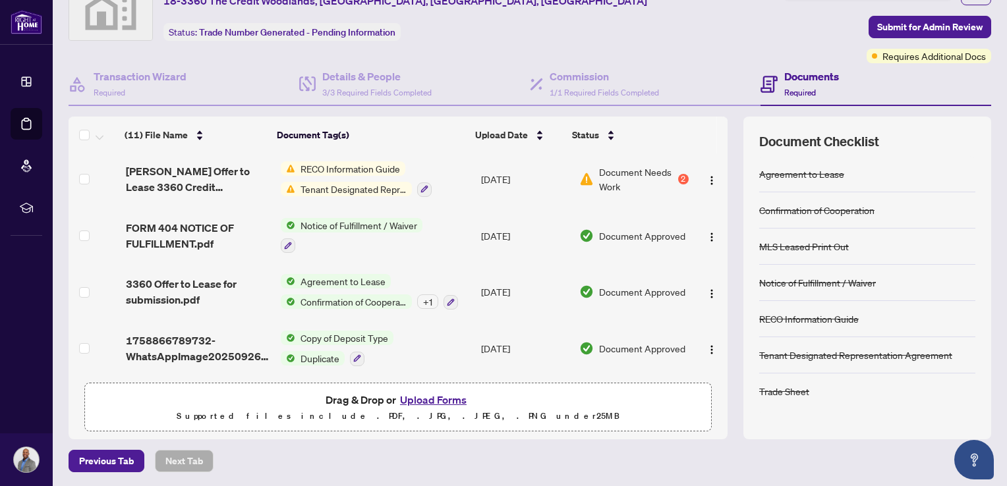 Image resolution: width=1007 pixels, height=486 pixels. Describe the element at coordinates (370, 135) in the screenshot. I see `th: Document Tag(s)` at that location.